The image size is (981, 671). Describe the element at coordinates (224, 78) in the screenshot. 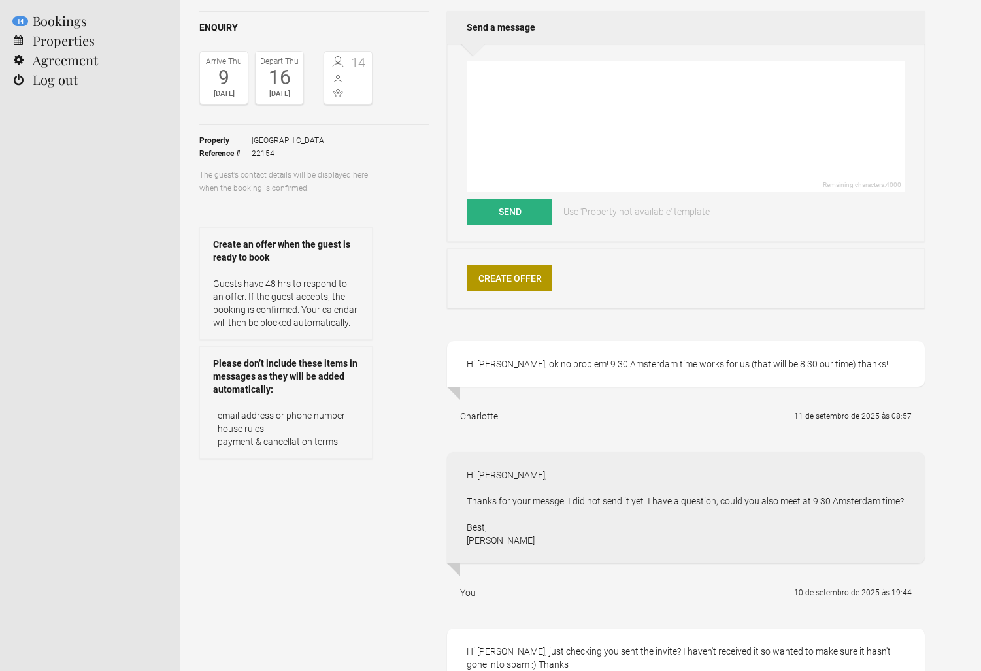

I see `div: 9` at that location.